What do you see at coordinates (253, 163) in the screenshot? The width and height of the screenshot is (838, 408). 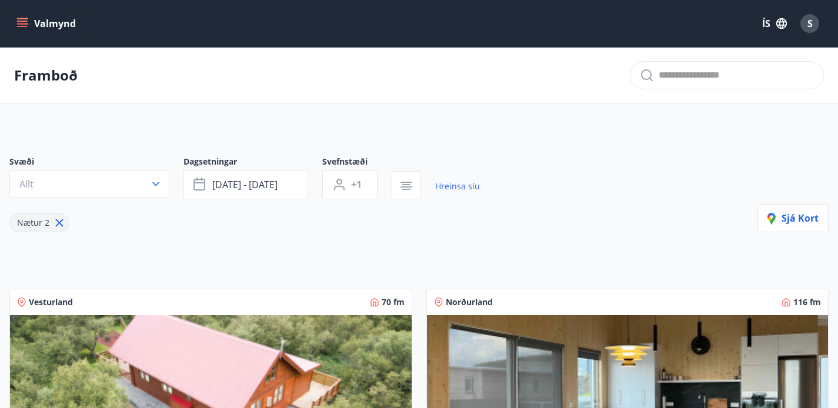 I see `span: Dagsetningar` at bounding box center [253, 163].